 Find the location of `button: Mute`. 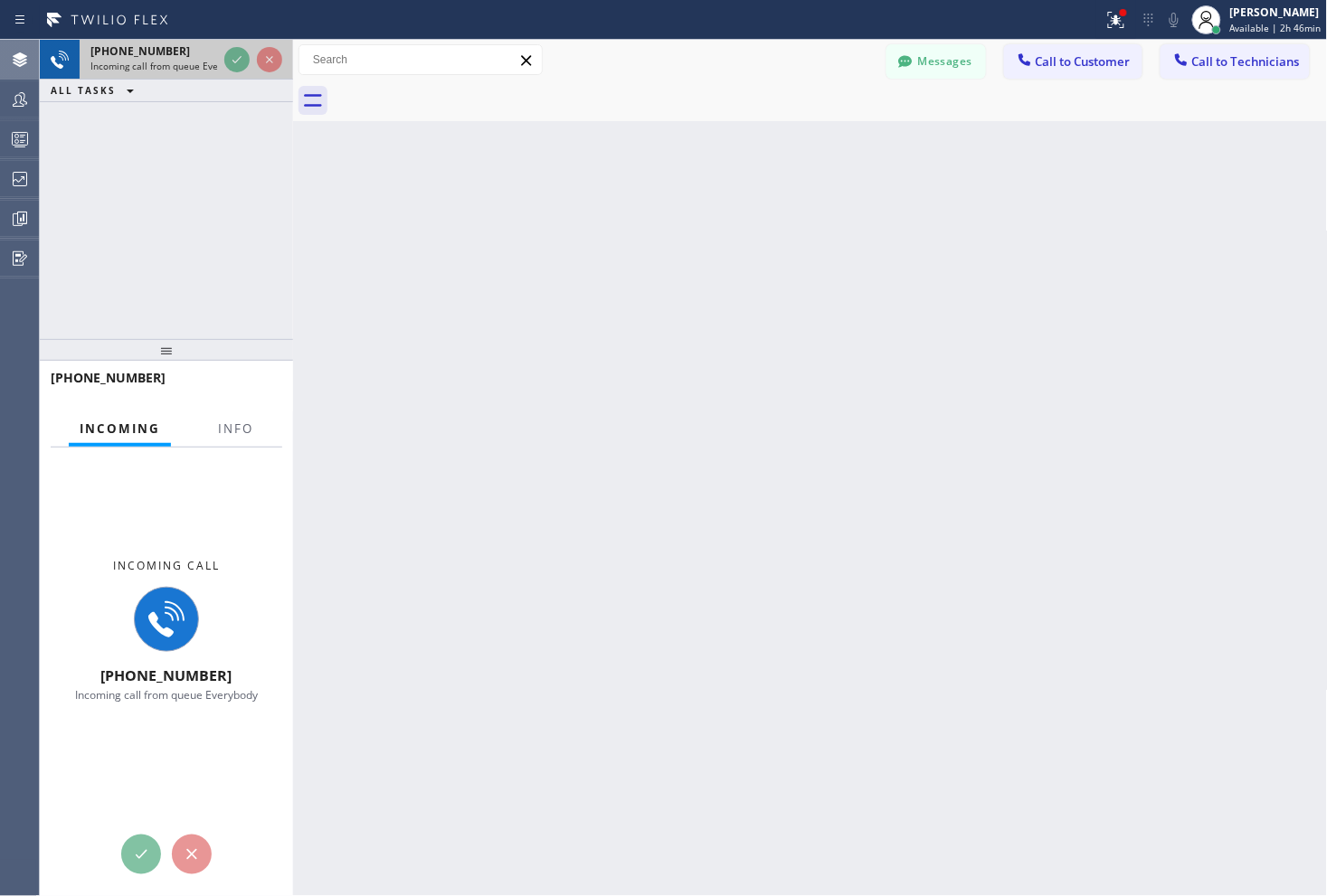

button: Mute is located at coordinates (1174, 19).